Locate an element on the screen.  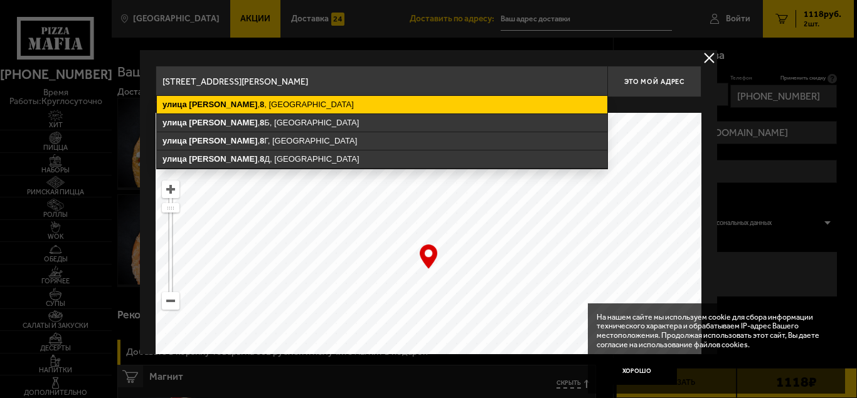
span: Это мой адрес is located at coordinates (654, 82).